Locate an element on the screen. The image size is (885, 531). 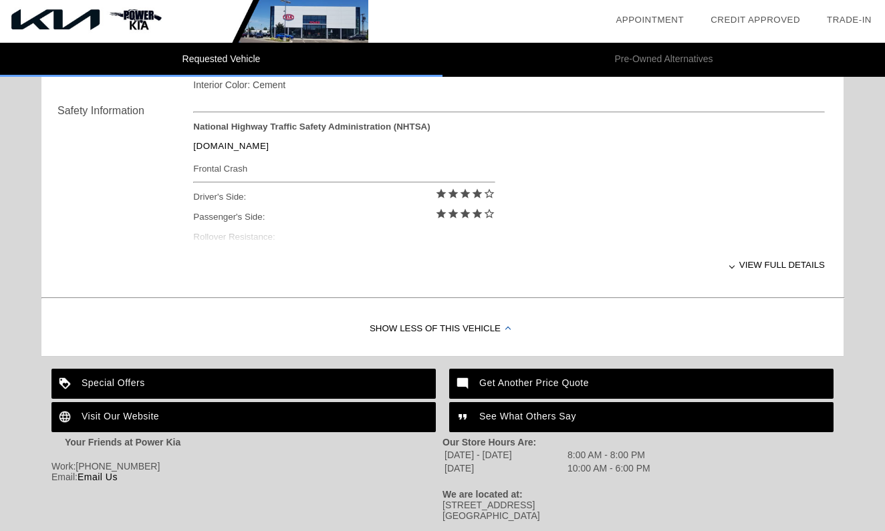
a: Special Offers is located at coordinates (243, 384).